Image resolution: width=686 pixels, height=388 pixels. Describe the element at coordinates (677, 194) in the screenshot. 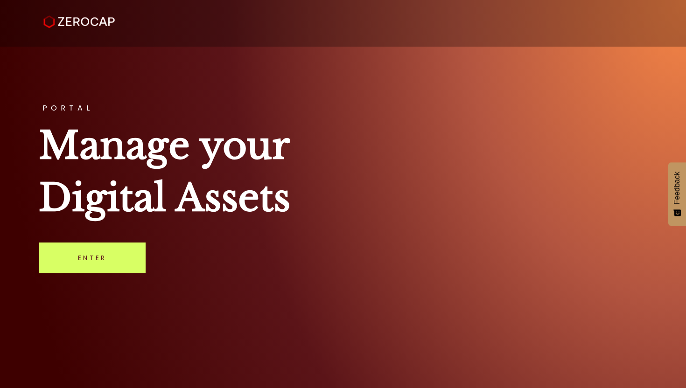

I see `button: Feedback - Show survey` at that location.